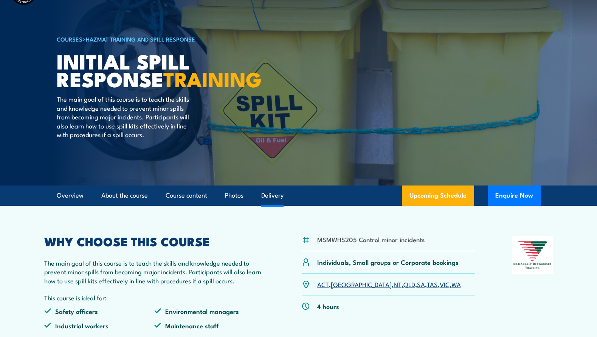 The height and width of the screenshot is (337, 597). What do you see at coordinates (155, 241) in the screenshot?
I see `h2: WHY CHOOSE THIS COURSE` at bounding box center [155, 241].